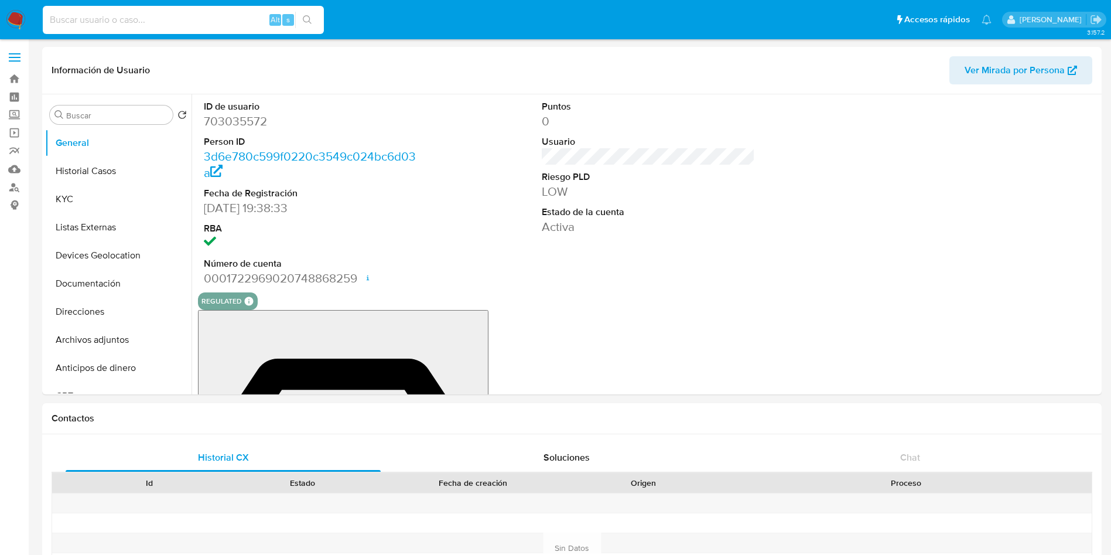 Image resolution: width=1111 pixels, height=555 pixels. Describe the element at coordinates (118, 171) in the screenshot. I see `button: Historial Casos` at that location.